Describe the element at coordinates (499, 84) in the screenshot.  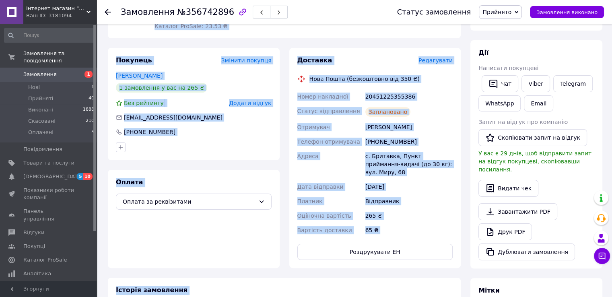
I see `button: Чат` at that location.